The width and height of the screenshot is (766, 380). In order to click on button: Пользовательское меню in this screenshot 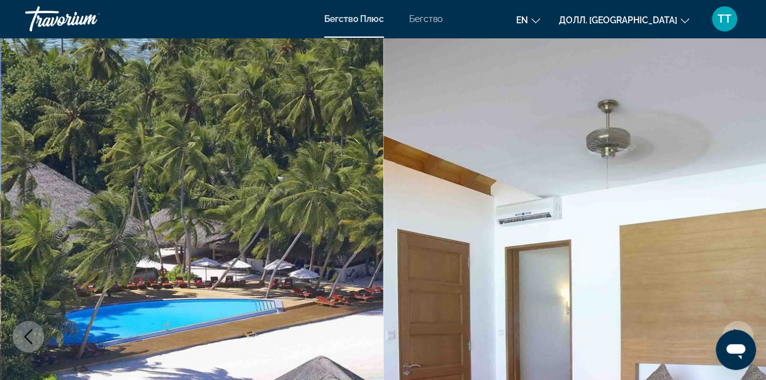, I will do `click(724, 19)`.